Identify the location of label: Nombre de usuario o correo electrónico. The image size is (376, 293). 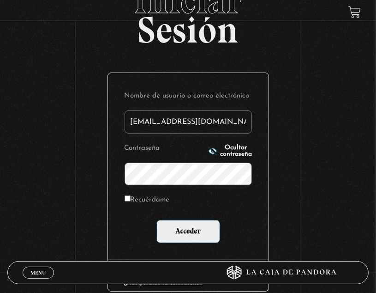
(188, 96).